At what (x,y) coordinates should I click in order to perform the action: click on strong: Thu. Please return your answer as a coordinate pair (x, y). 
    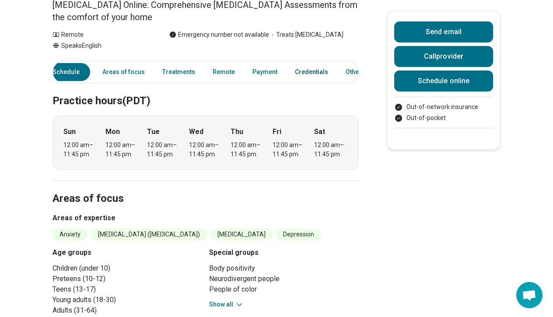
    Looking at the image, I should click on (237, 132).